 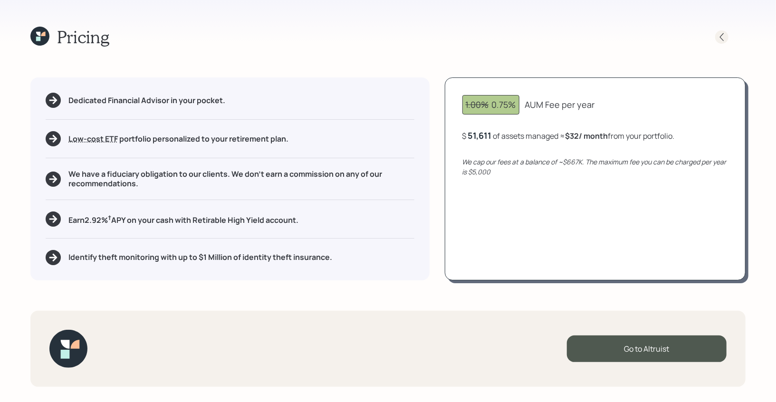 What do you see at coordinates (200, 257) in the screenshot?
I see `h5: Identify theft monitoring with up to $1 Million of identity theft insurance.` at bounding box center [200, 257].